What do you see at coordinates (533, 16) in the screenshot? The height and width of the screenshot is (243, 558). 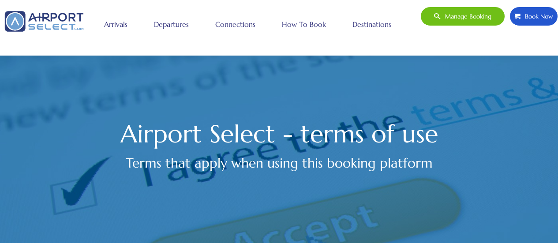 I see `a: Book Now` at bounding box center [533, 16].